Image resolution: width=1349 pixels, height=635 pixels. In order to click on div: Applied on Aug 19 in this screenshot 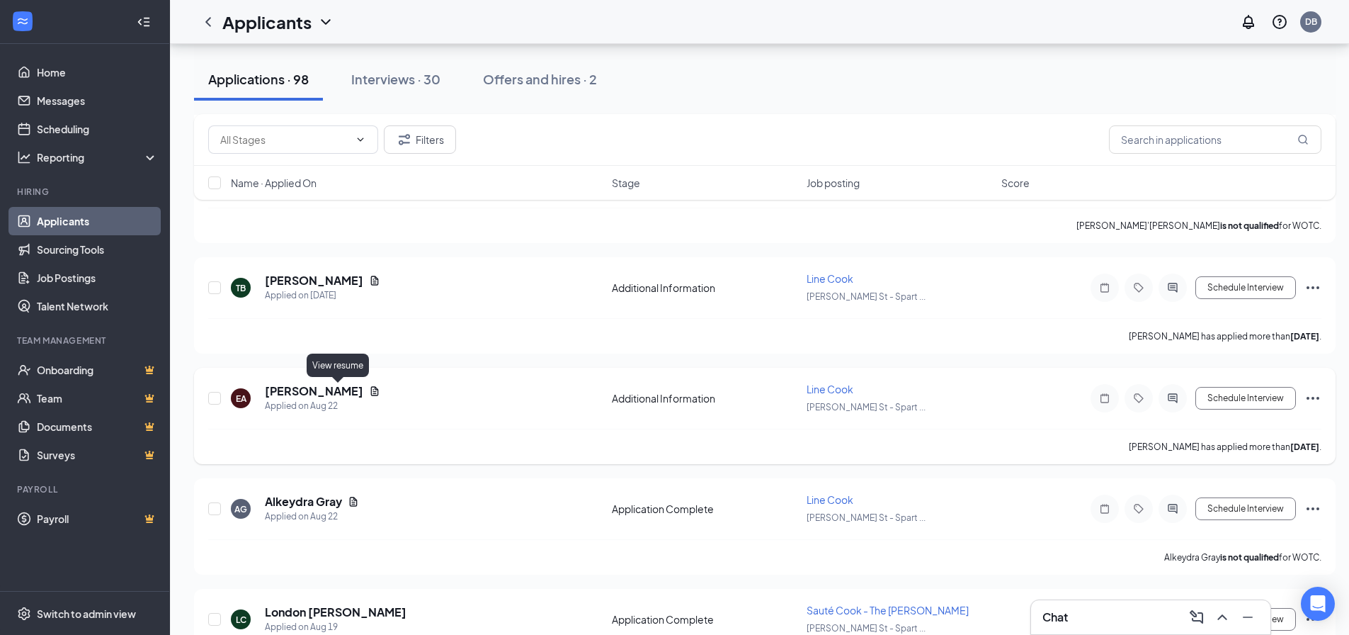, I will do `click(336, 627)`.